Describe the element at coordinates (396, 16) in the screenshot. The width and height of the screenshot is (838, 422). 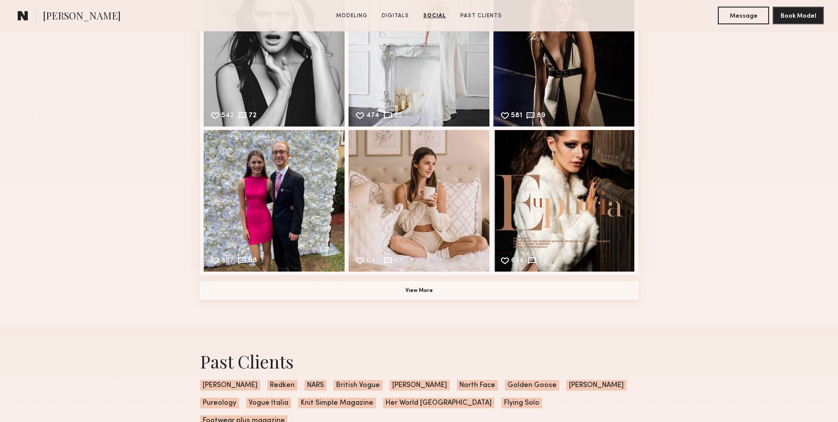
I see `a: Digitals` at that location.